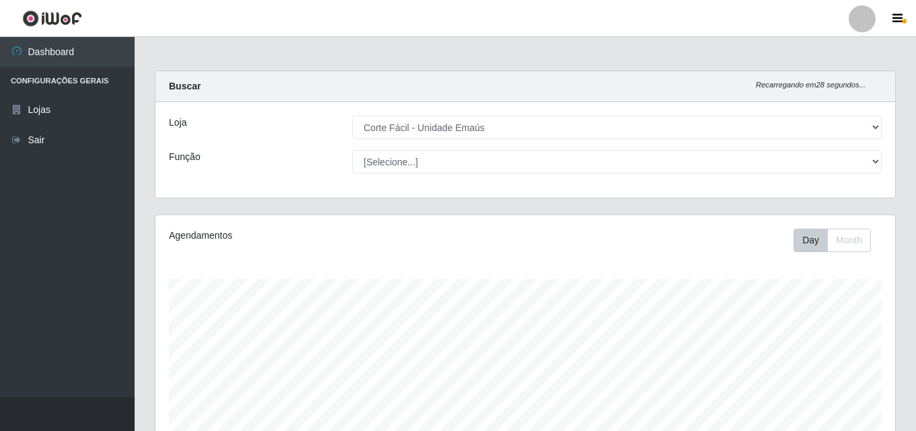 The width and height of the screenshot is (916, 431). What do you see at coordinates (849, 240) in the screenshot?
I see `button: Month` at bounding box center [849, 240].